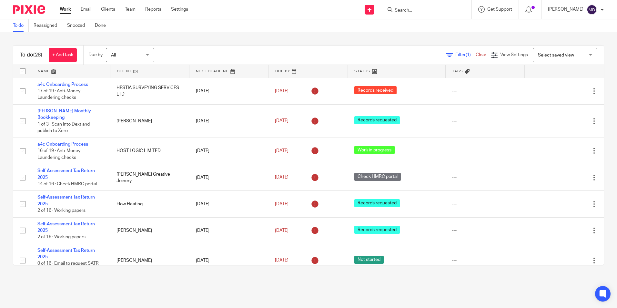 This screenshot has width=617, height=308. I want to click on span: Tags, so click(458, 71).